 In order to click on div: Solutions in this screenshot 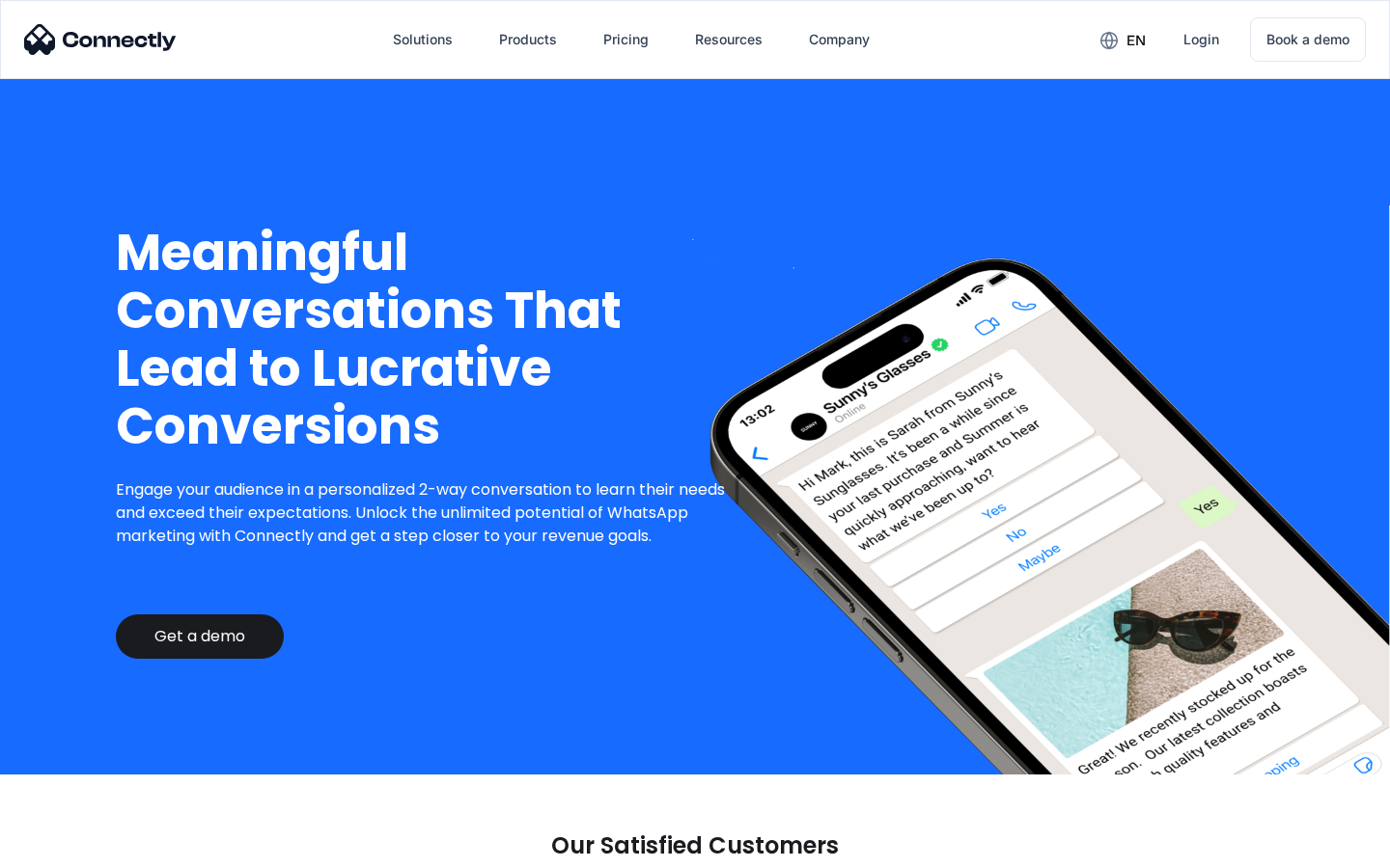, I will do `click(423, 40)`.